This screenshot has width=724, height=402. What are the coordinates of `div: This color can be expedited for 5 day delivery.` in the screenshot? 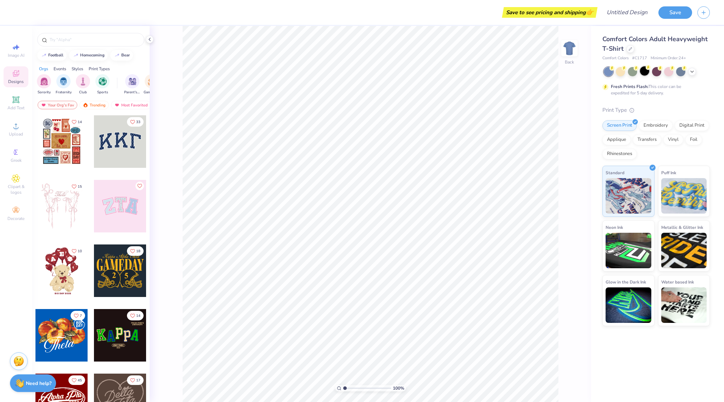 It's located at (654, 90).